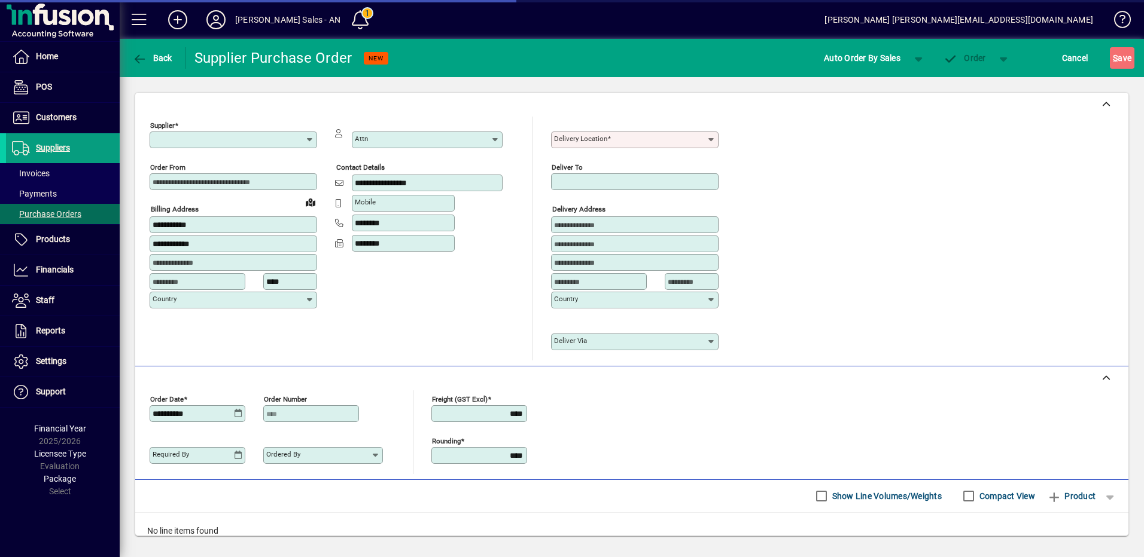 This screenshot has width=1144, height=557. What do you see at coordinates (54, 270) in the screenshot?
I see `span: Financials` at bounding box center [54, 270].